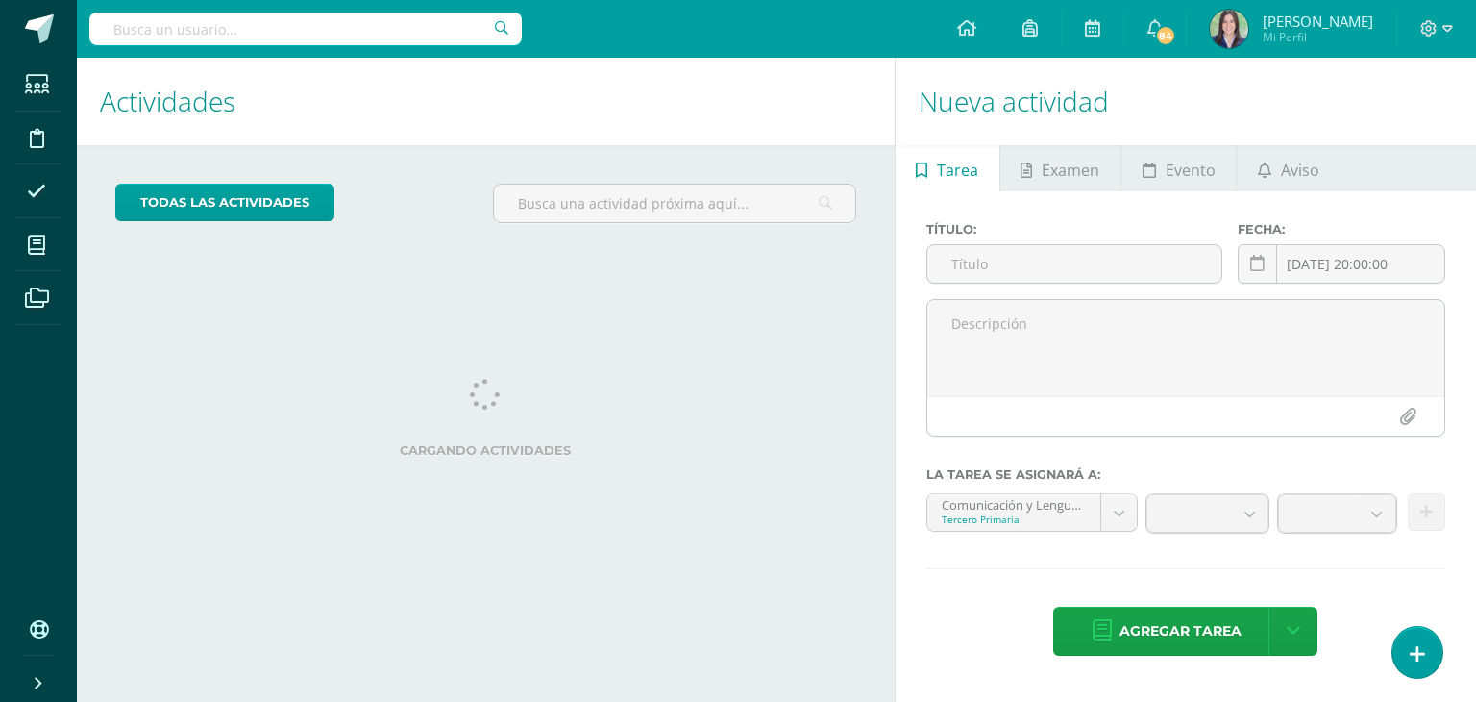 The image size is (1476, 702). What do you see at coordinates (1074, 229) in the screenshot?
I see `label: Título:` at bounding box center [1074, 229].